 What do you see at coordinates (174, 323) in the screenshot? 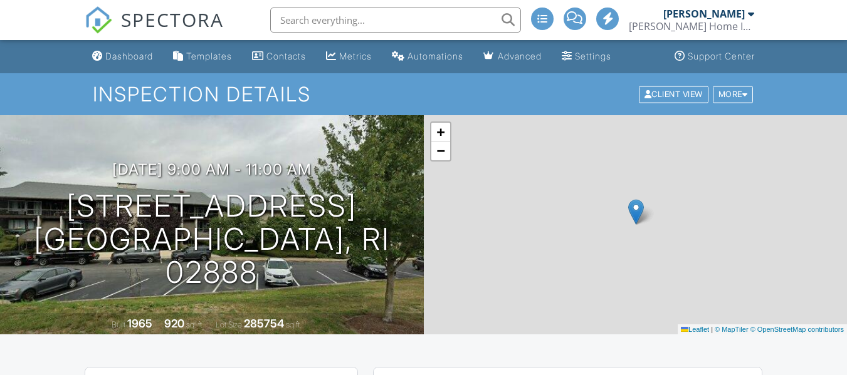
I see `div: 920` at bounding box center [174, 323].